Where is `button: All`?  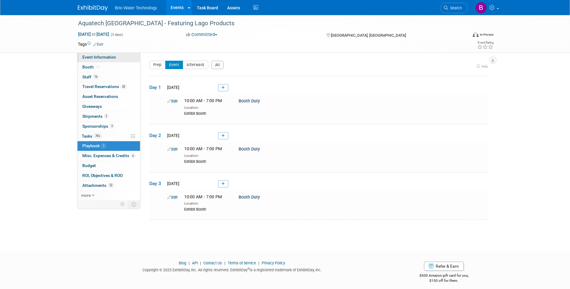 button: All is located at coordinates (218, 65).